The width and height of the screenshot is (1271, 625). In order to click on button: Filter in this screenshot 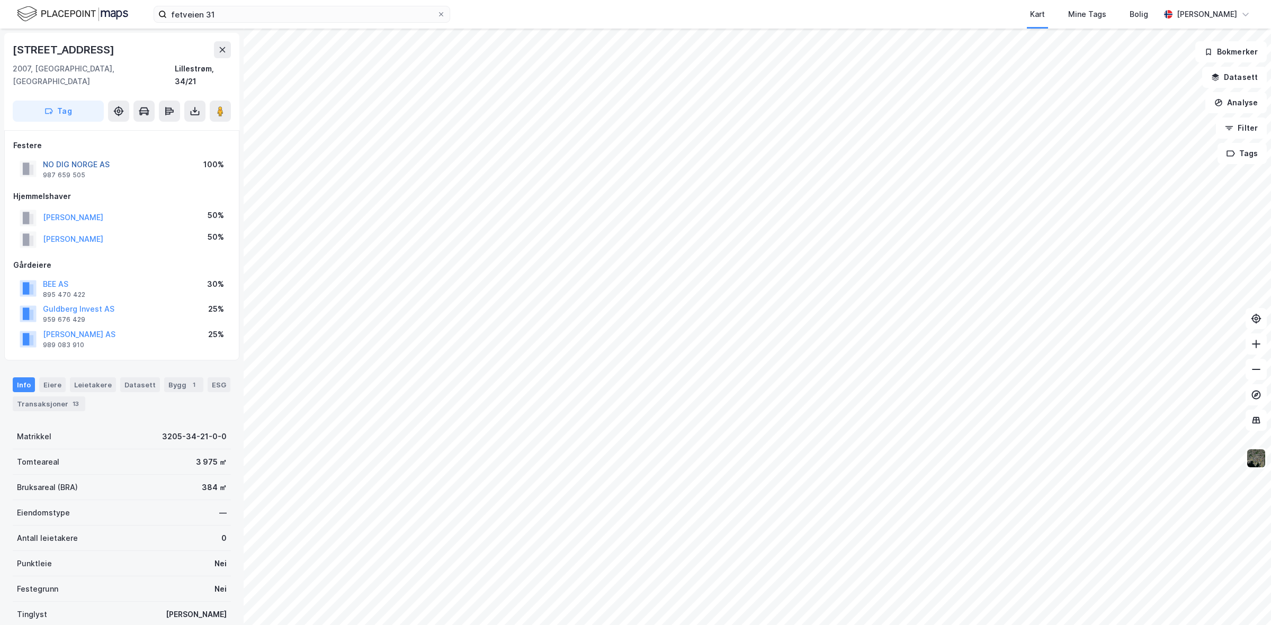, I will do `click(1241, 128)`.